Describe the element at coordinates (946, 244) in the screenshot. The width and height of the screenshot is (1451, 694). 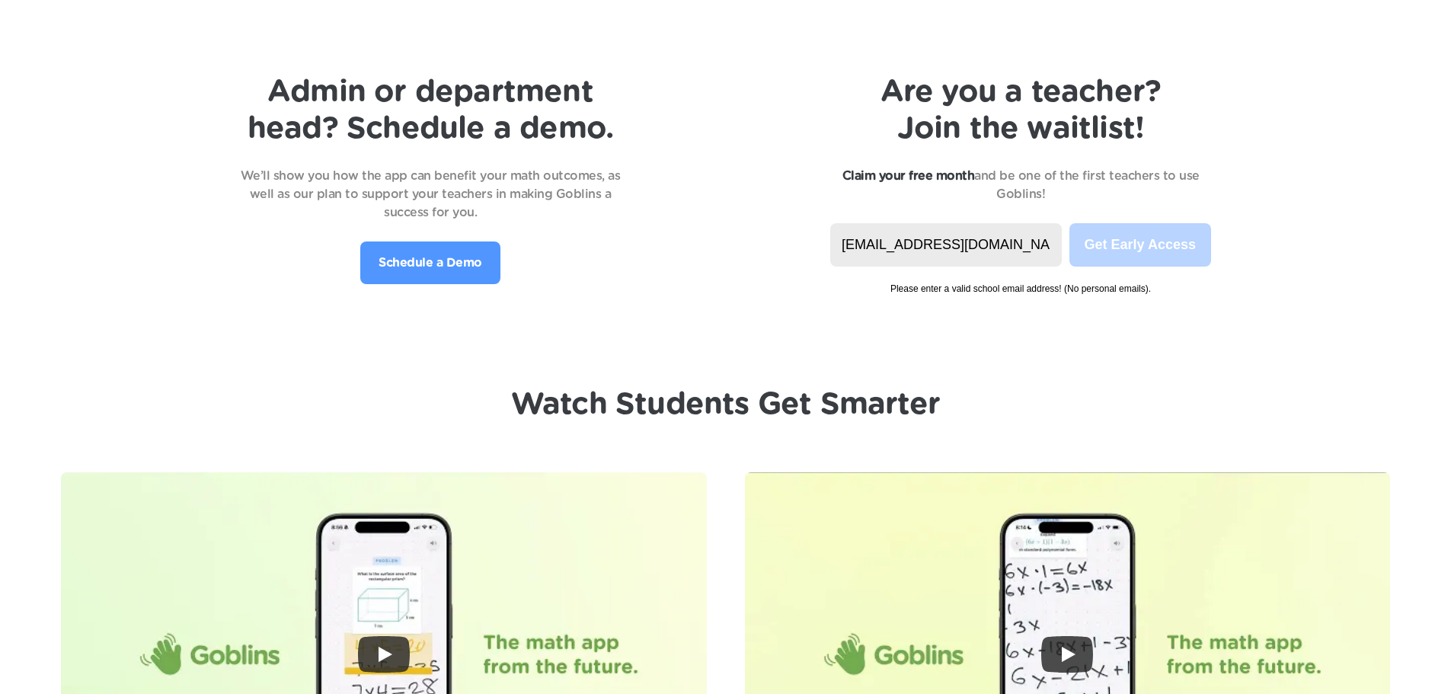
I see `input: name@yourschool.org` at that location.